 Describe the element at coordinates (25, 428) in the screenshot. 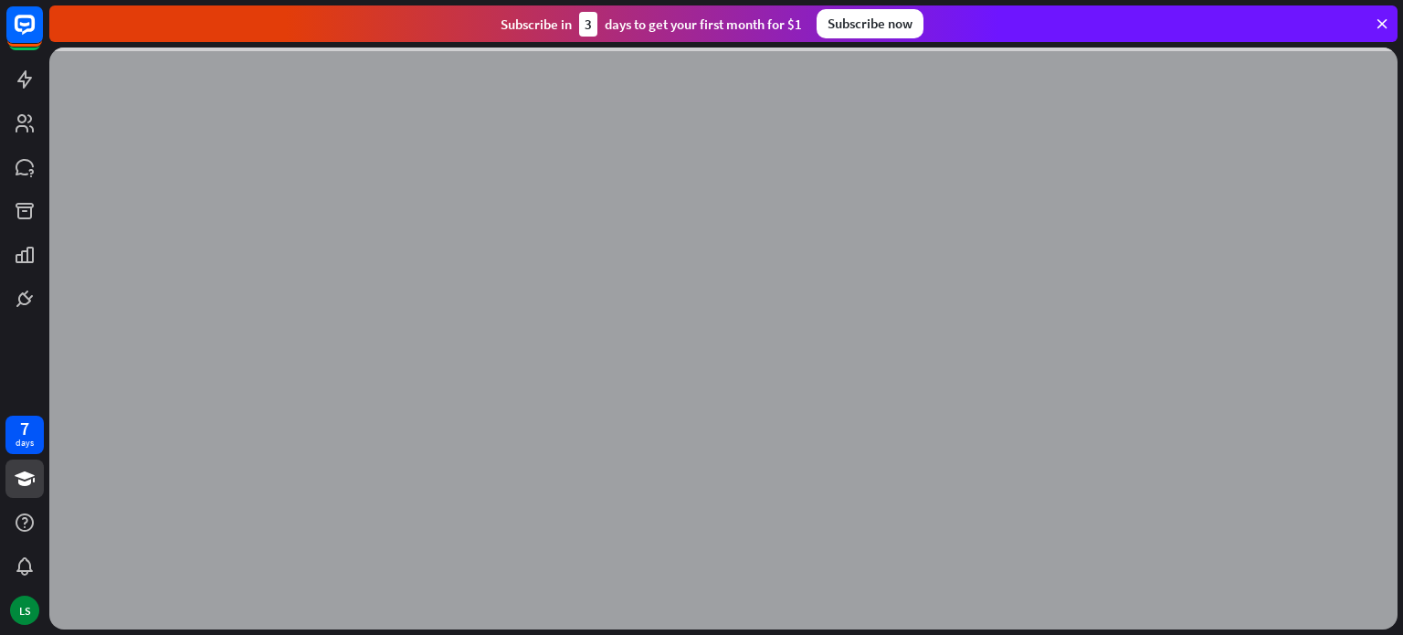

I see `div: 7` at that location.